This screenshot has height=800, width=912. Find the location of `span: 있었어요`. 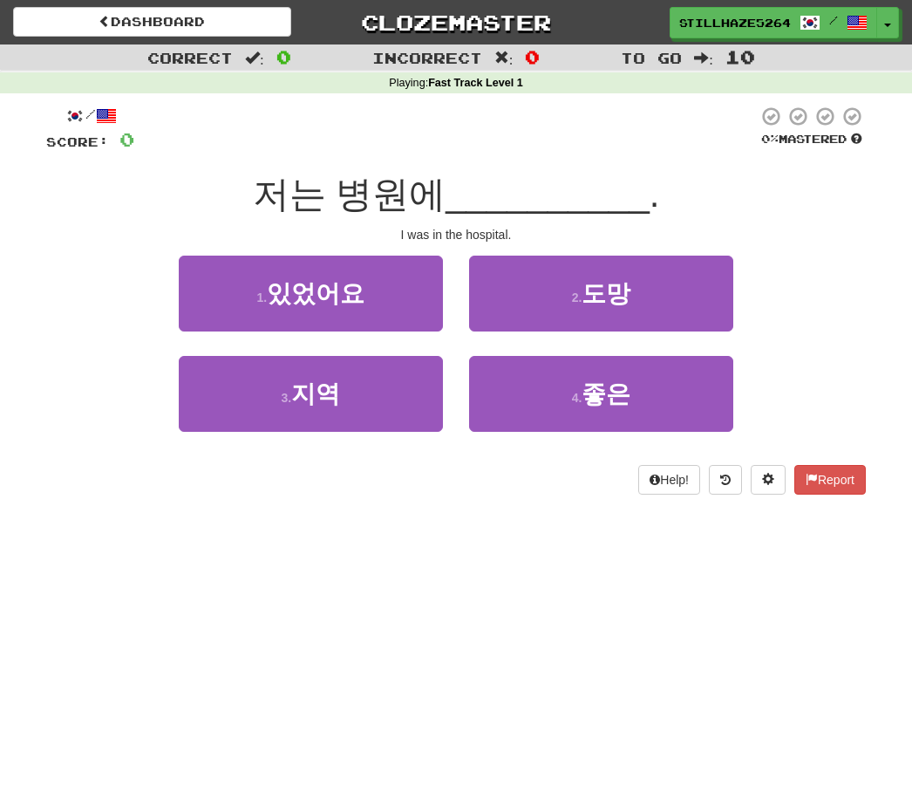

span: 있었어요 is located at coordinates (316, 293).